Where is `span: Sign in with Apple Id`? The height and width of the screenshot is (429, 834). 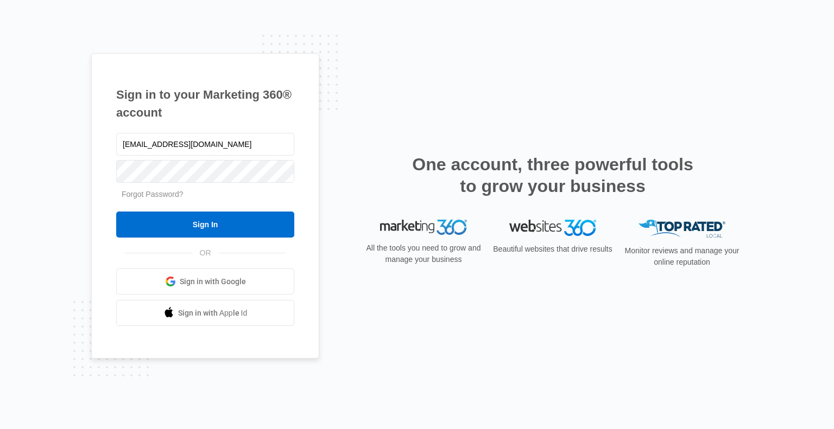 span: Sign in with Apple Id is located at coordinates (213, 313).